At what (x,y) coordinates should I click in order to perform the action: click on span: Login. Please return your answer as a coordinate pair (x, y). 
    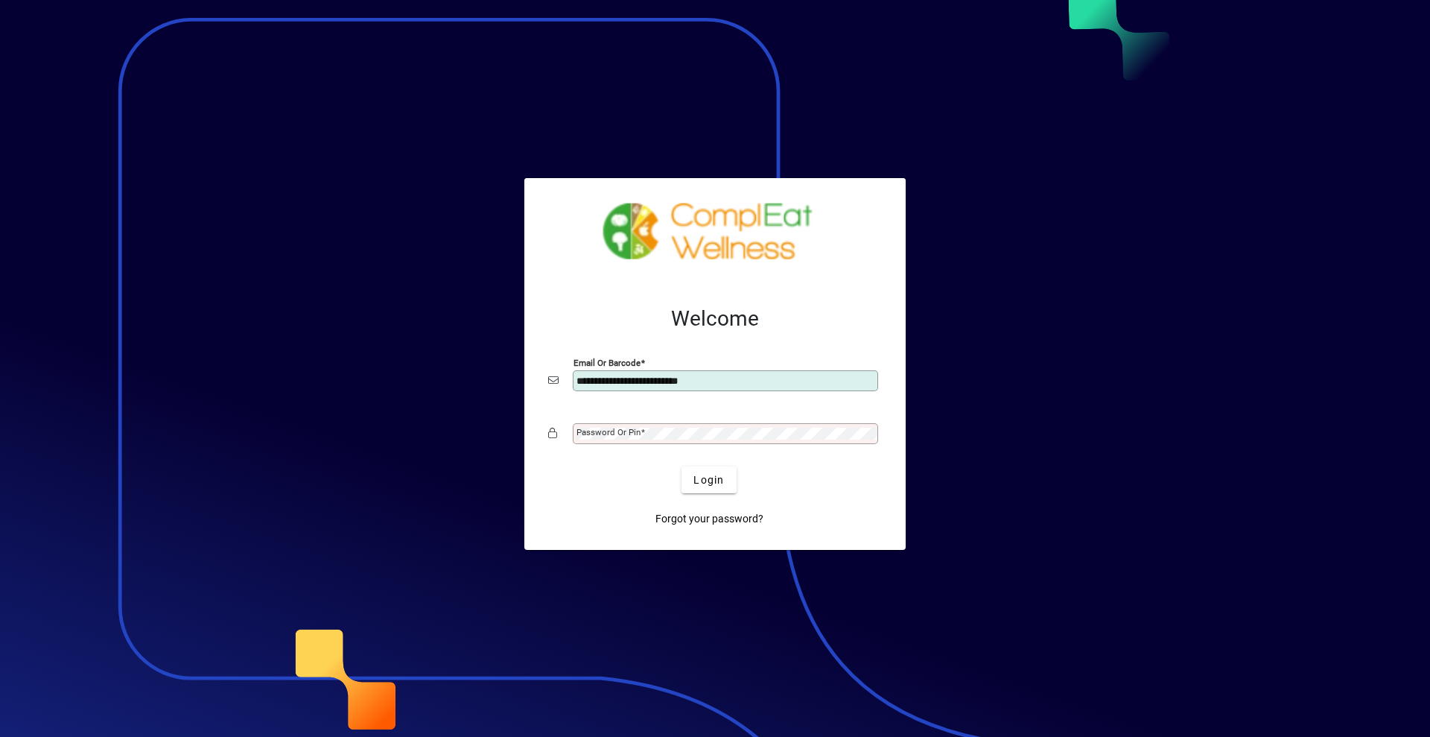
    Looking at the image, I should click on (708, 480).